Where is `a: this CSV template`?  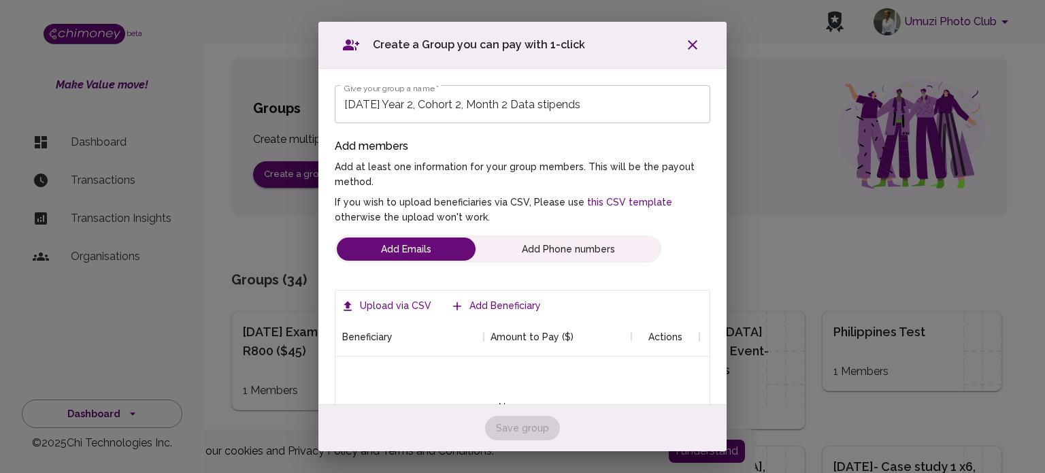 a: this CSV template is located at coordinates (628, 202).